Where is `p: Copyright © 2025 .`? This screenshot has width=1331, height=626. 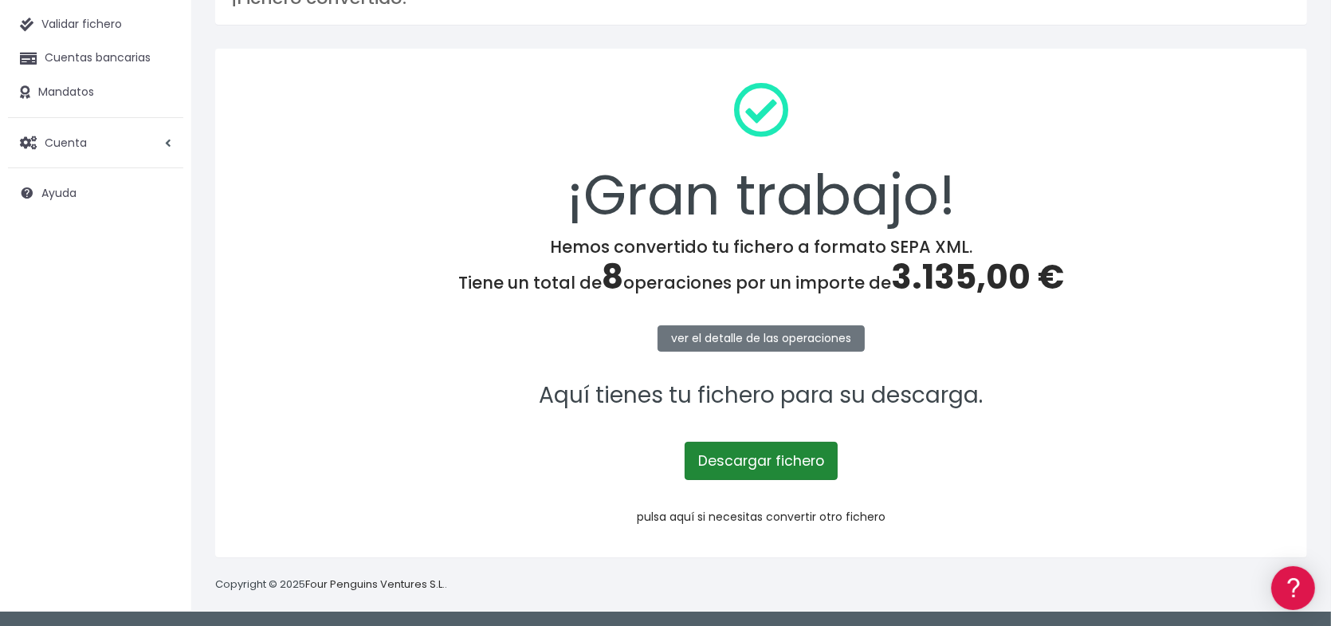 p: Copyright © 2025 . is located at coordinates (331, 584).